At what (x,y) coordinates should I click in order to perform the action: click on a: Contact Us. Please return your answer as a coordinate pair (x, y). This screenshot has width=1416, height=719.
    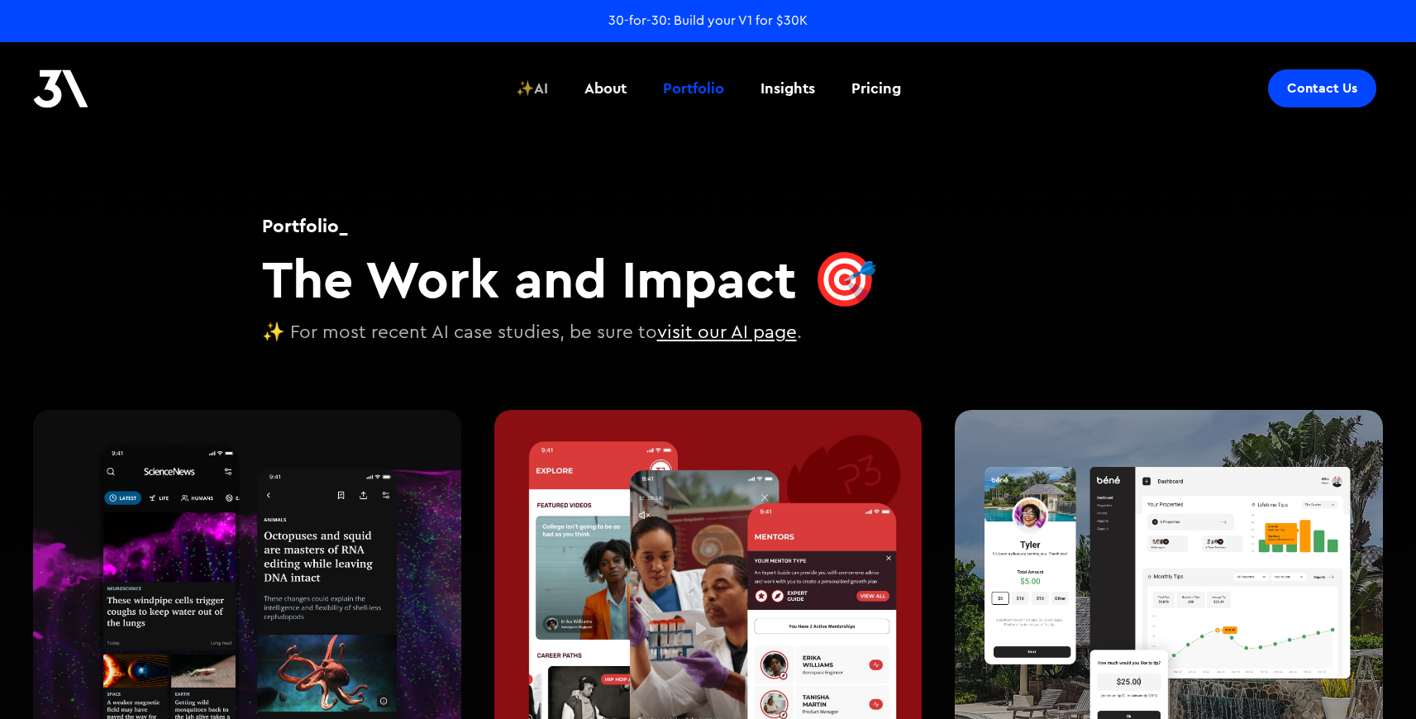
    Looking at the image, I should click on (1322, 88).